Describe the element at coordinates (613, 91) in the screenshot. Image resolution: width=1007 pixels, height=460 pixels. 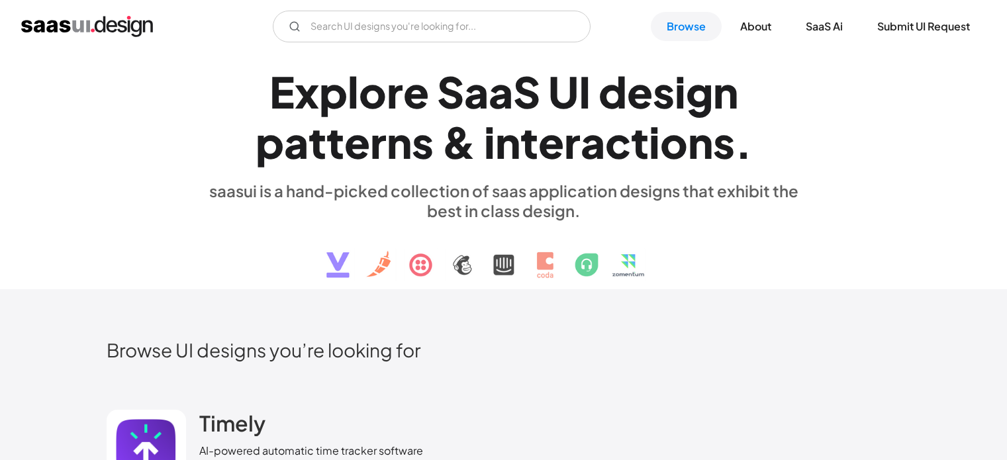
I see `div: d` at that location.